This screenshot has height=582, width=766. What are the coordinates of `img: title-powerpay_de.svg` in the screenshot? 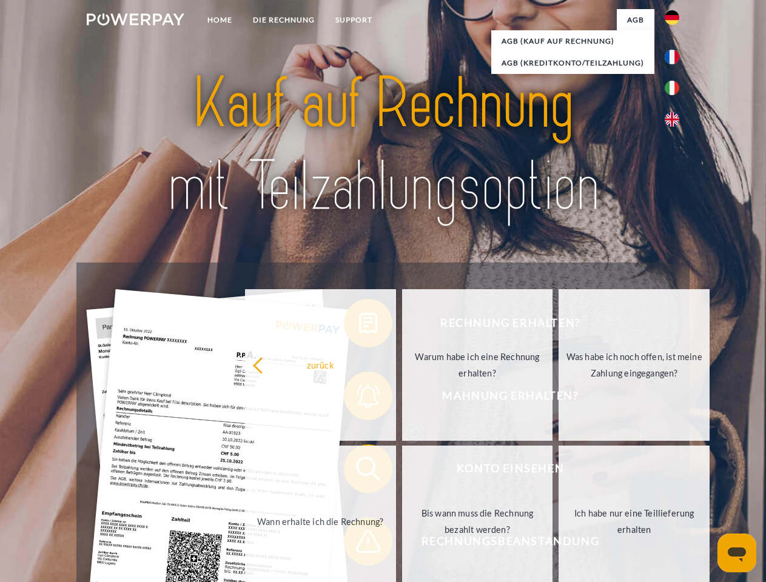 It's located at (383, 145).